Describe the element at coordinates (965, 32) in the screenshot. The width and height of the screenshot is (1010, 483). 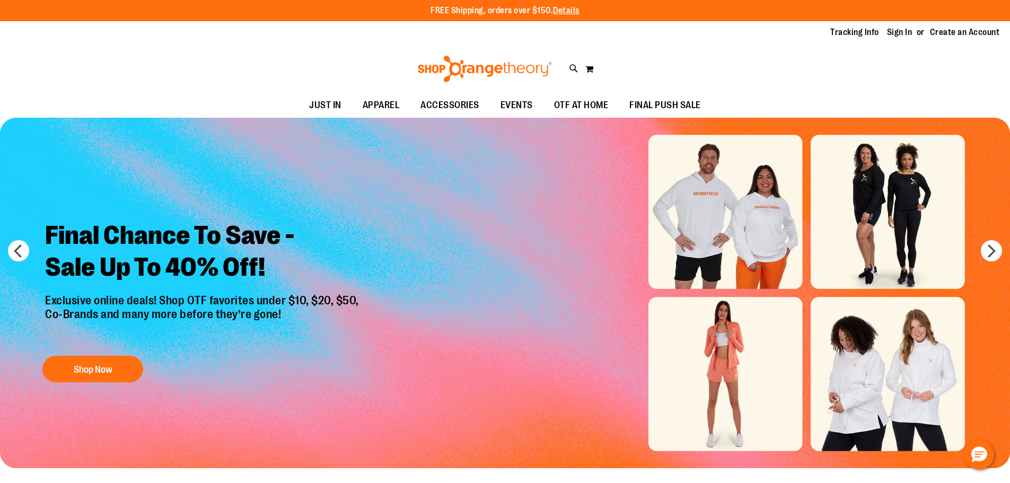
I see `a: Create an Account` at that location.